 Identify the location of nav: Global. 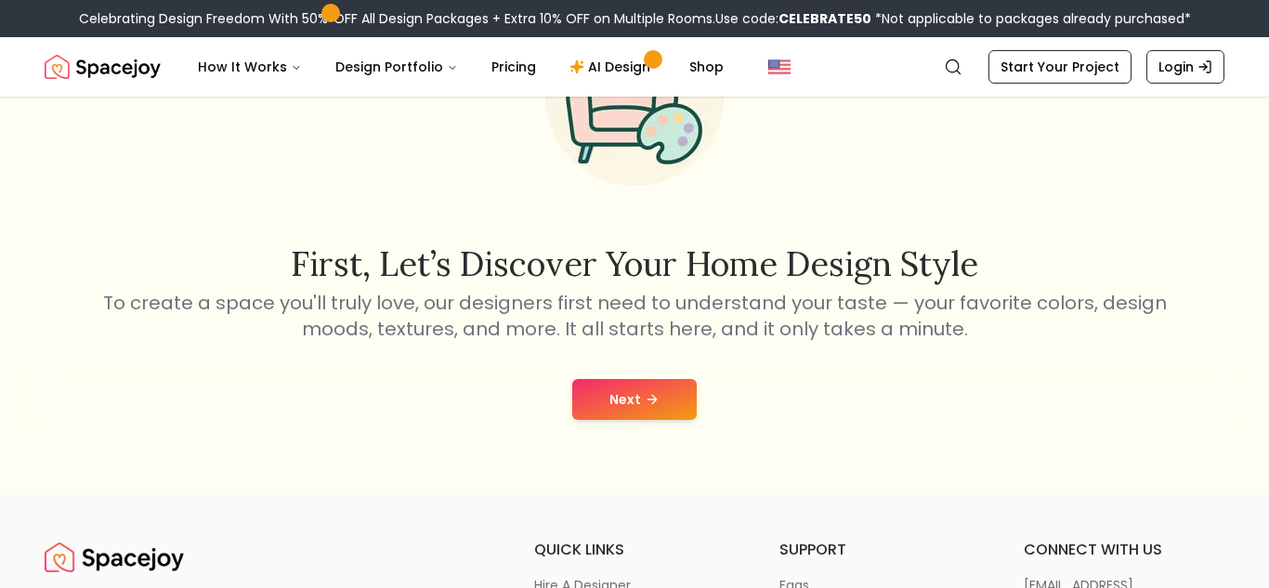
(634, 67).